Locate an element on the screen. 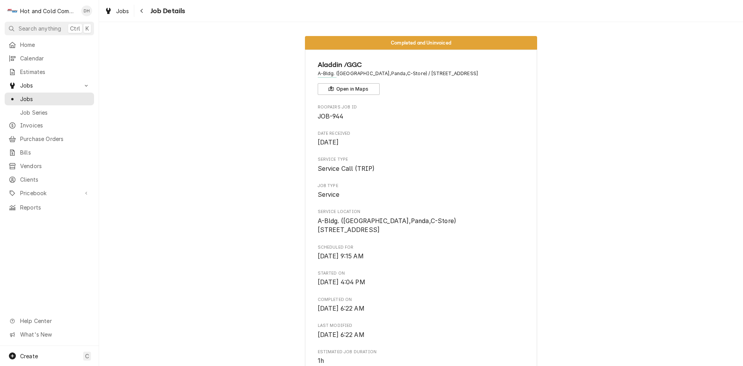 The width and height of the screenshot is (743, 366). span: Service Call (TRIP) is located at coordinates (346, 168).